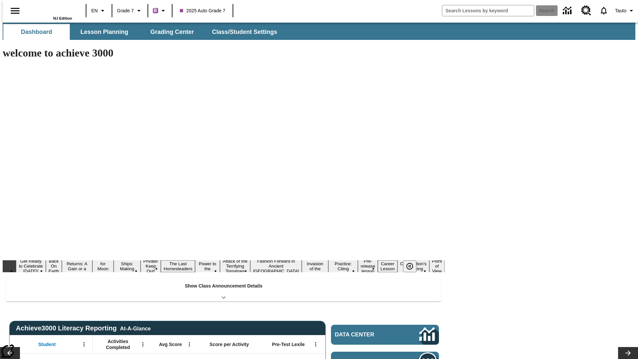  Describe the element at coordinates (118, 344) in the screenshot. I see `span: Activities Completed` at that location.